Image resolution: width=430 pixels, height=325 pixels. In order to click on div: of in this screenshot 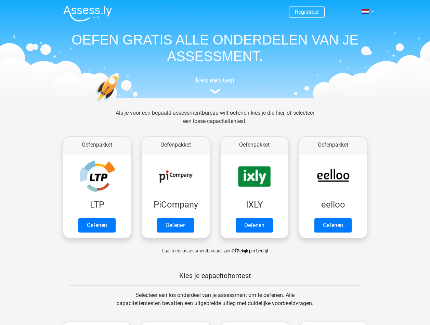, I will do `click(215, 248)`.